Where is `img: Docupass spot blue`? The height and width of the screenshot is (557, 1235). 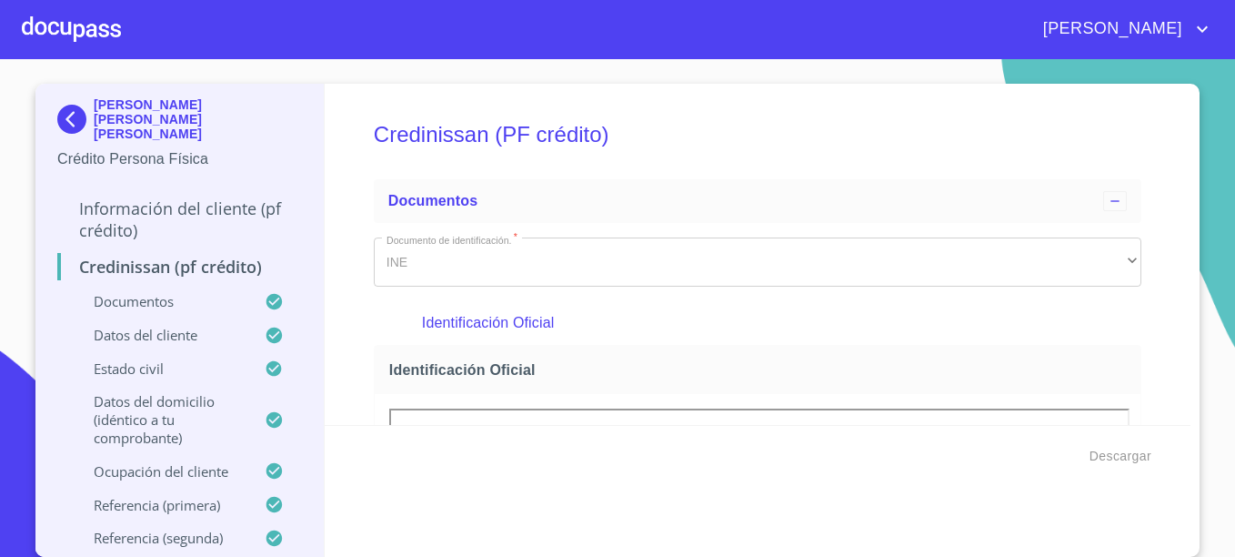 img: Docupass spot blue is located at coordinates (75, 119).